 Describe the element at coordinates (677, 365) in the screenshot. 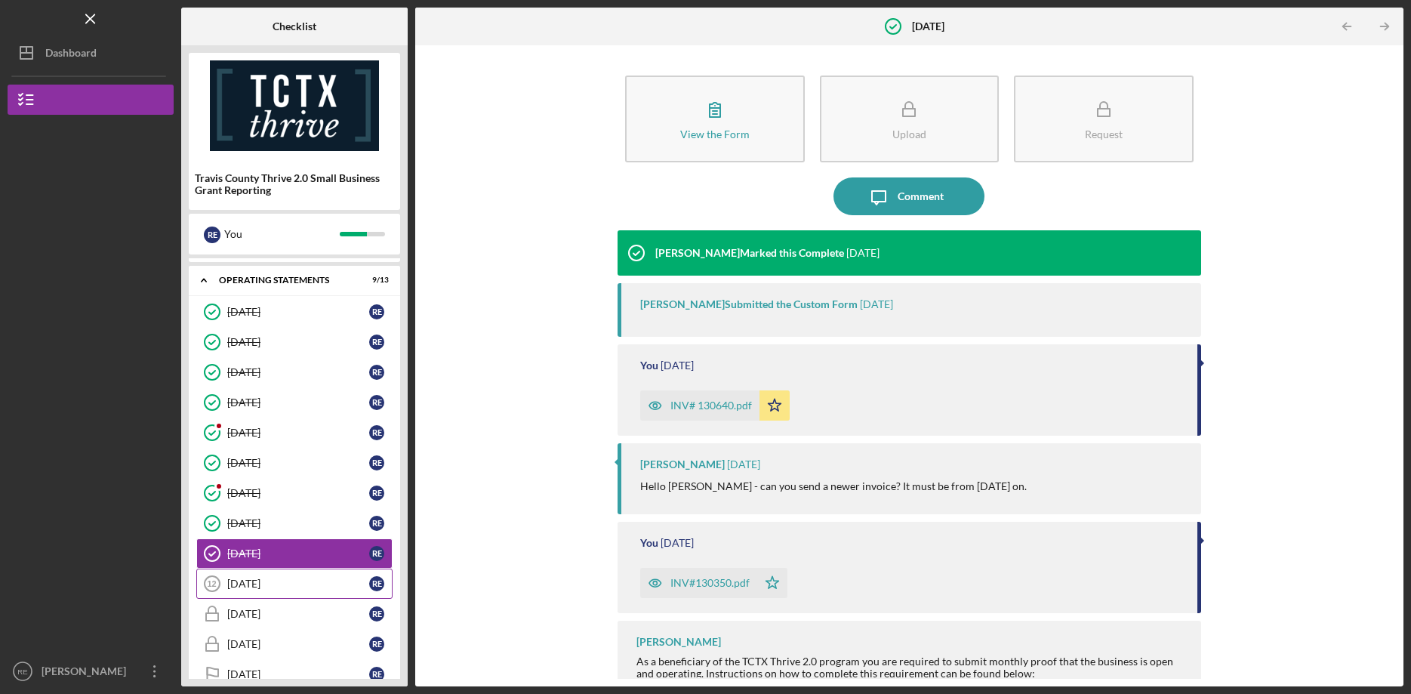

I see `time: 2025-09-17 22:50` at that location.